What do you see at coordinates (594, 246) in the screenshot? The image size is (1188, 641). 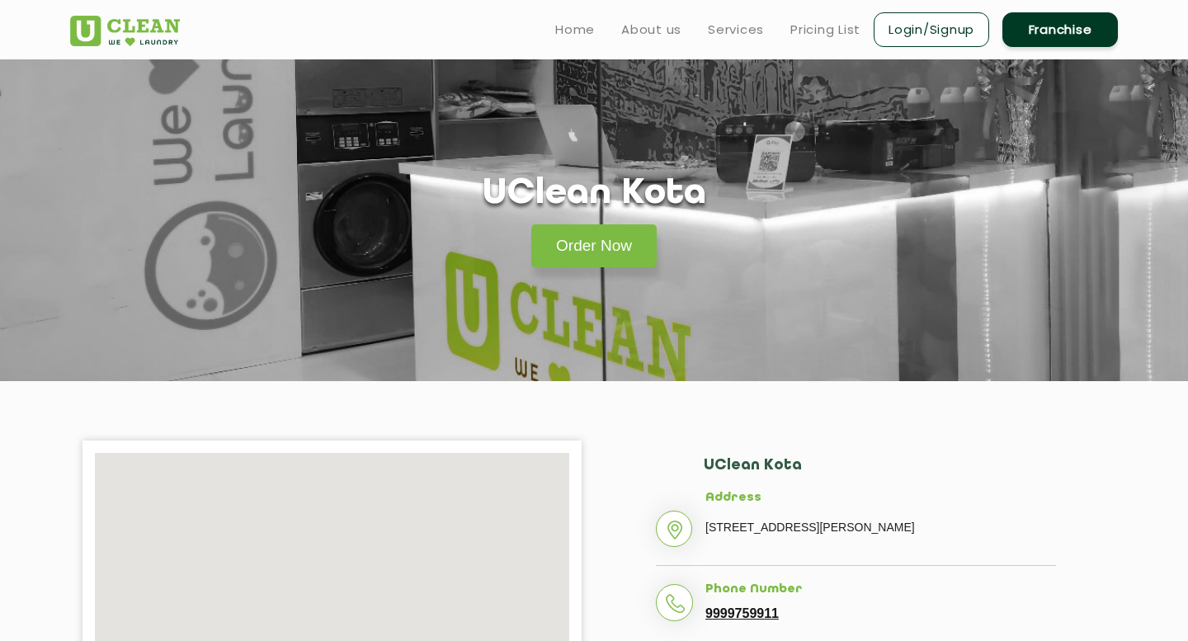 I see `a: Order Now` at bounding box center [594, 246].